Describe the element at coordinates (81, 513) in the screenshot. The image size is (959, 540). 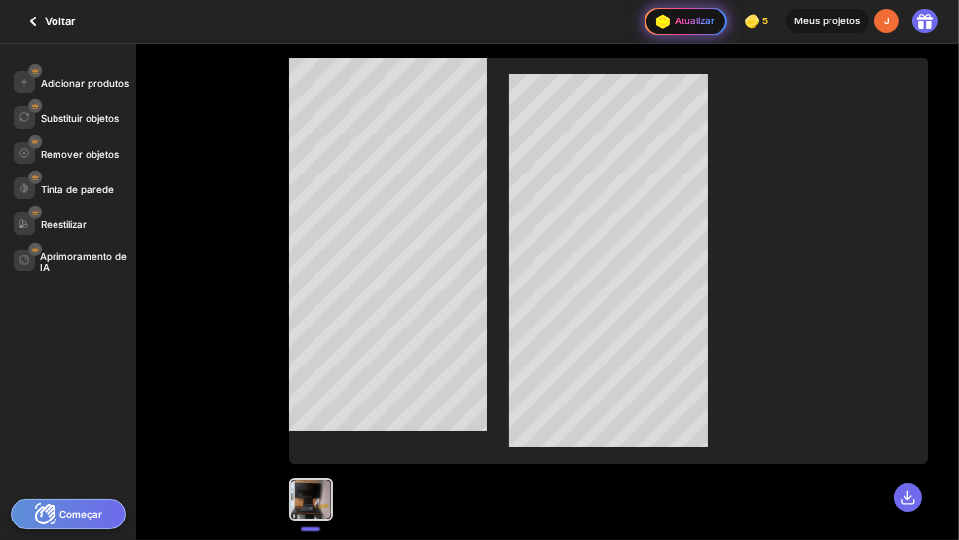
I see `font: Começar` at that location.